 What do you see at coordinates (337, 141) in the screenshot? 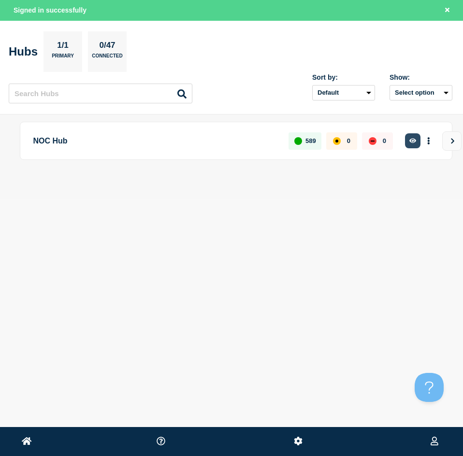
I see `div: affected` at bounding box center [337, 141].